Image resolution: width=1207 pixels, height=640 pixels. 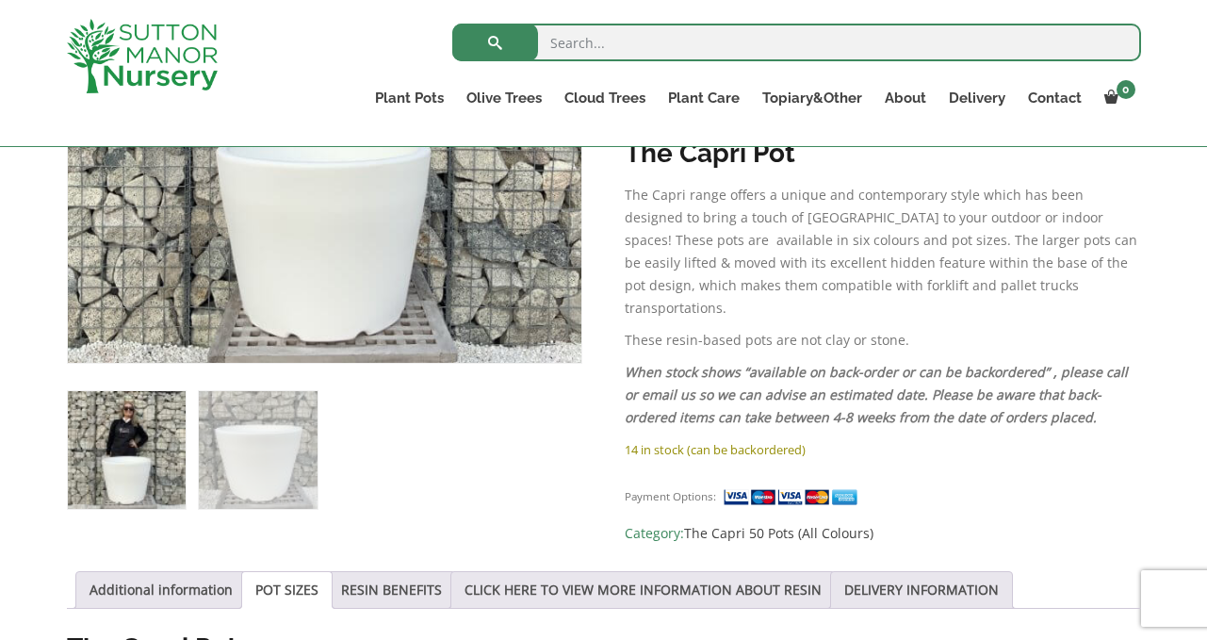 I want to click on a: Additional information, so click(x=161, y=590).